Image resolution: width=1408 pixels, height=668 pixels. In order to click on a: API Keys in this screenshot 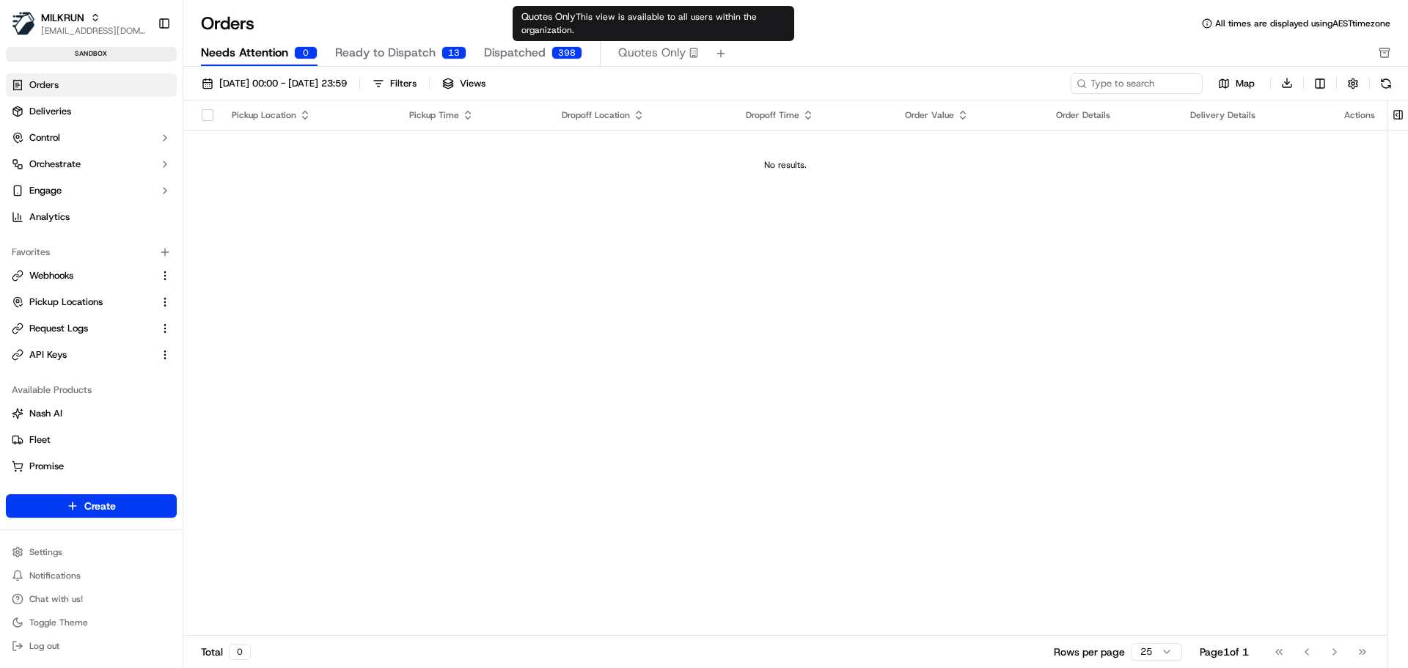, I will do `click(82, 355)`.